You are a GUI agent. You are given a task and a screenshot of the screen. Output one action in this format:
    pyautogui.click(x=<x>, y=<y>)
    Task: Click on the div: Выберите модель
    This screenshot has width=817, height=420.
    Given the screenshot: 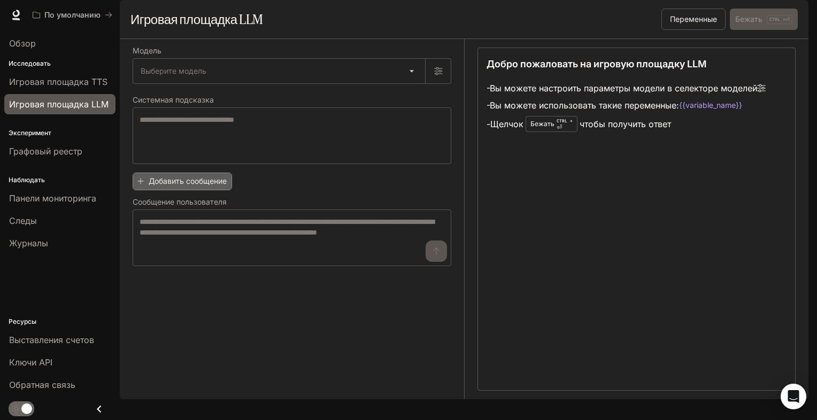 What is the action you would take?
    pyautogui.click(x=279, y=71)
    